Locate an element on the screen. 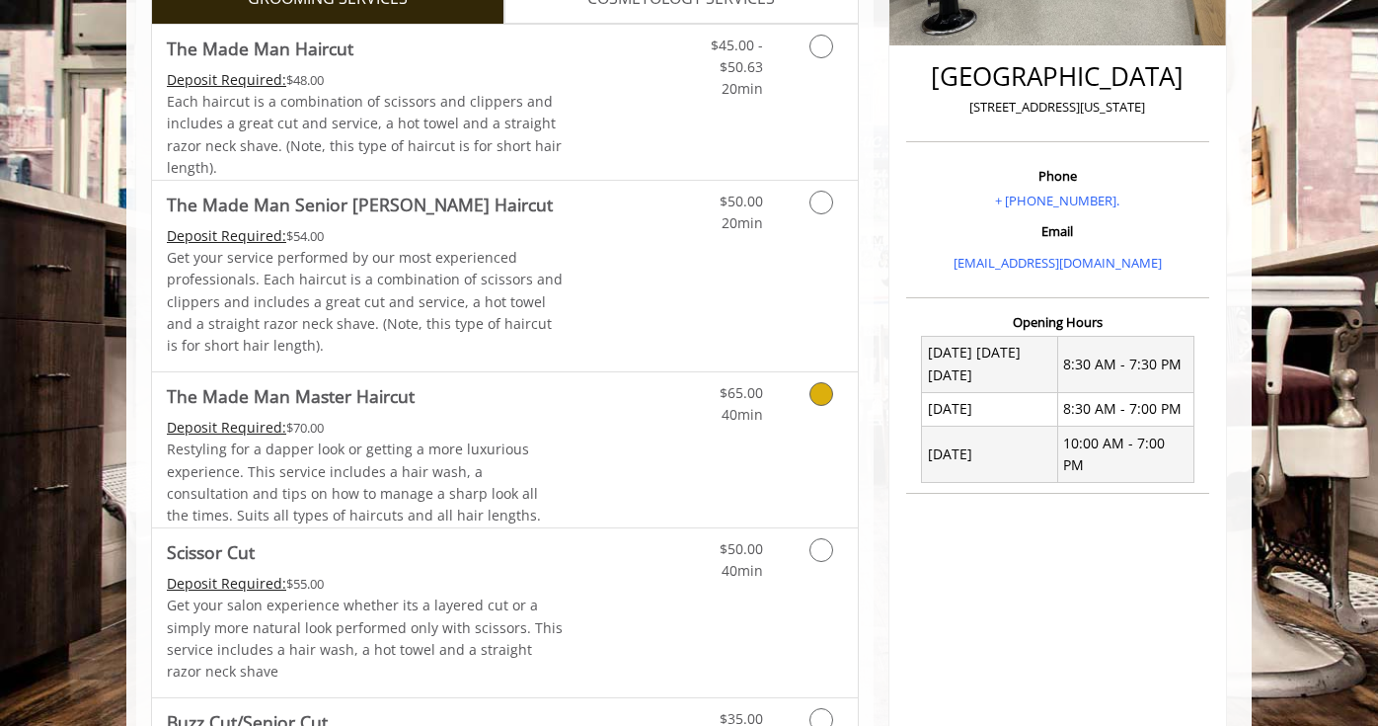  h3: Email is located at coordinates (1058, 231).